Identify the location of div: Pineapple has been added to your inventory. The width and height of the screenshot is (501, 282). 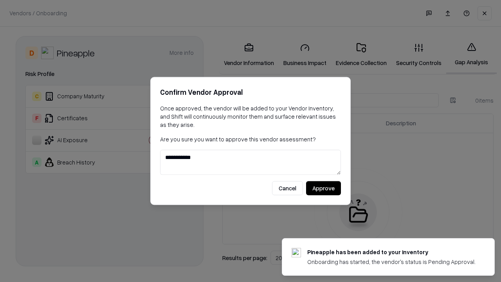
(392, 252).